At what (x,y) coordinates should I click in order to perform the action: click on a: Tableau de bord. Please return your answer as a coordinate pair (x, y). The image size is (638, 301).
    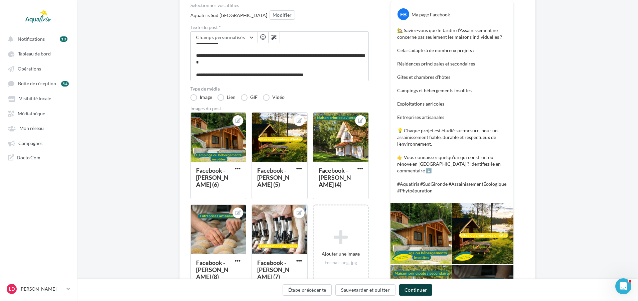
    Looking at the image, I should click on (38, 53).